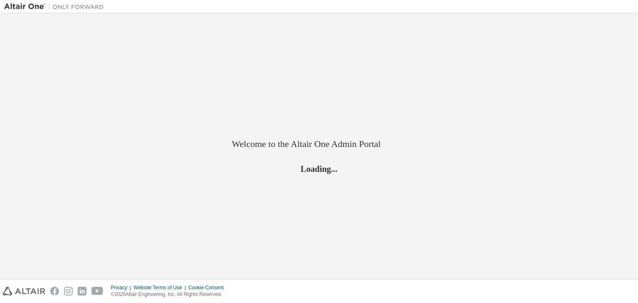 The height and width of the screenshot is (303, 638). What do you see at coordinates (54, 291) in the screenshot?
I see `img: facebook.svg` at bounding box center [54, 291].